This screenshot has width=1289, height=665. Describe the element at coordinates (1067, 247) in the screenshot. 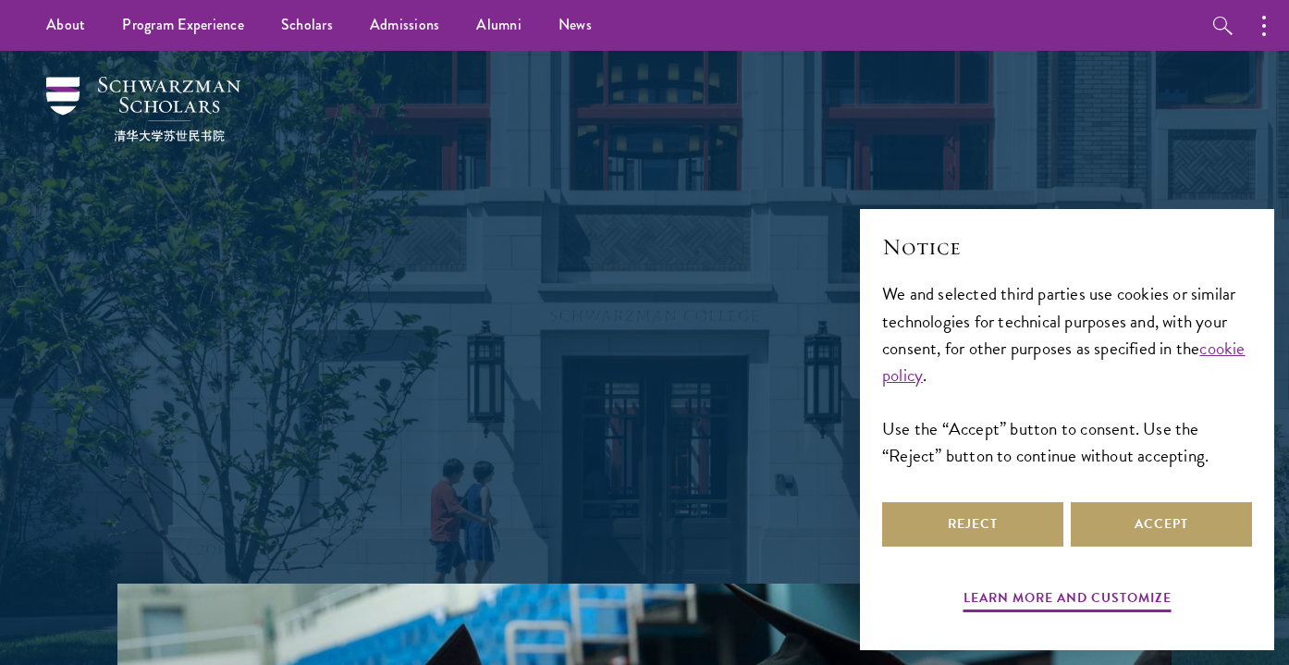

I see `h2: Notice` at that location.